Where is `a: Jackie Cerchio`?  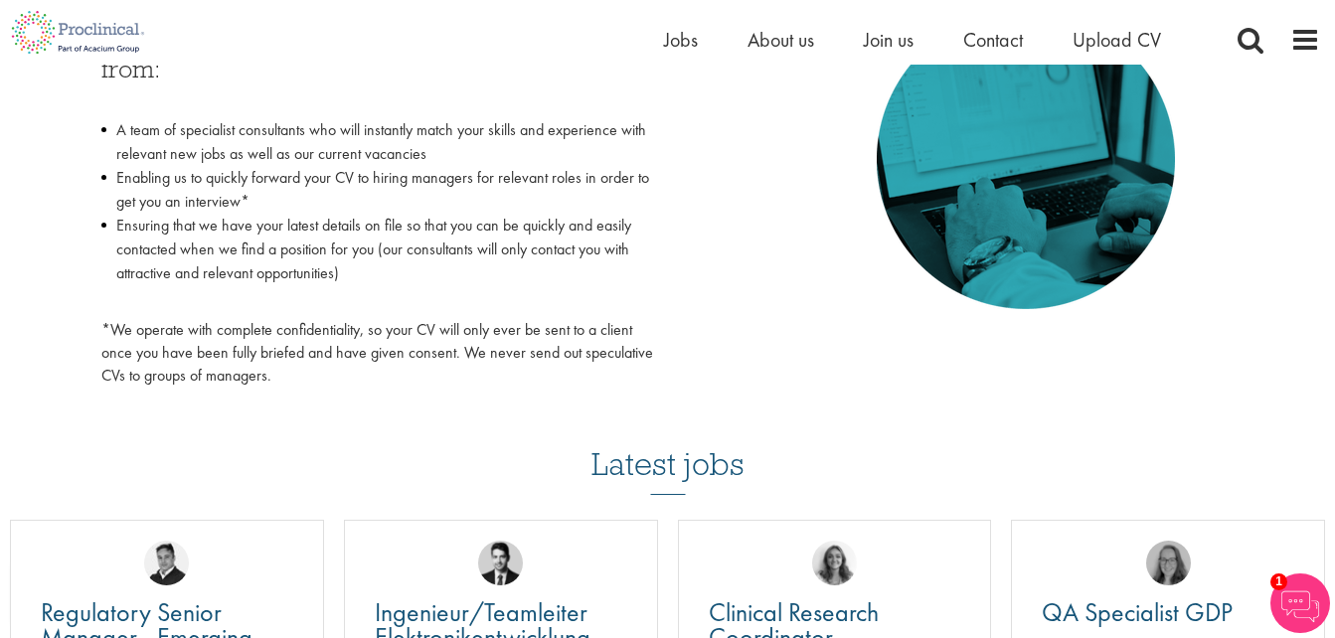 a: Jackie Cerchio is located at coordinates (834, 563).